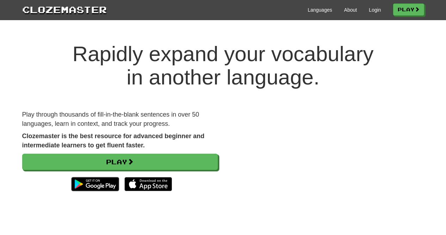 Image resolution: width=446 pixels, height=235 pixels. I want to click on a: Clozemaster, so click(65, 9).